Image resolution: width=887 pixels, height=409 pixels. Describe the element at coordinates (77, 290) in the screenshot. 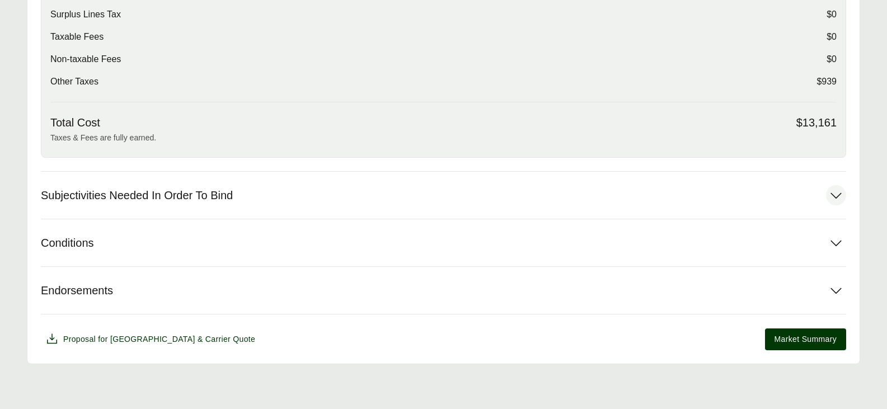

I see `span: Endorsements` at that location.